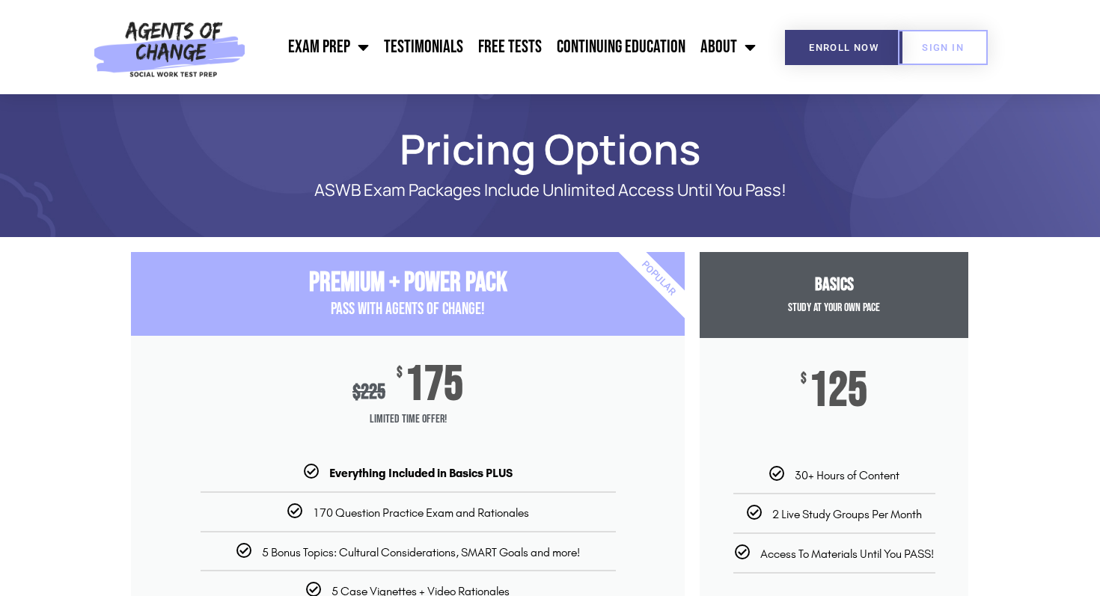 The image size is (1100, 596). What do you see at coordinates (408, 309) in the screenshot?
I see `span: PASS with AGENTS OF CHANGE!` at bounding box center [408, 309].